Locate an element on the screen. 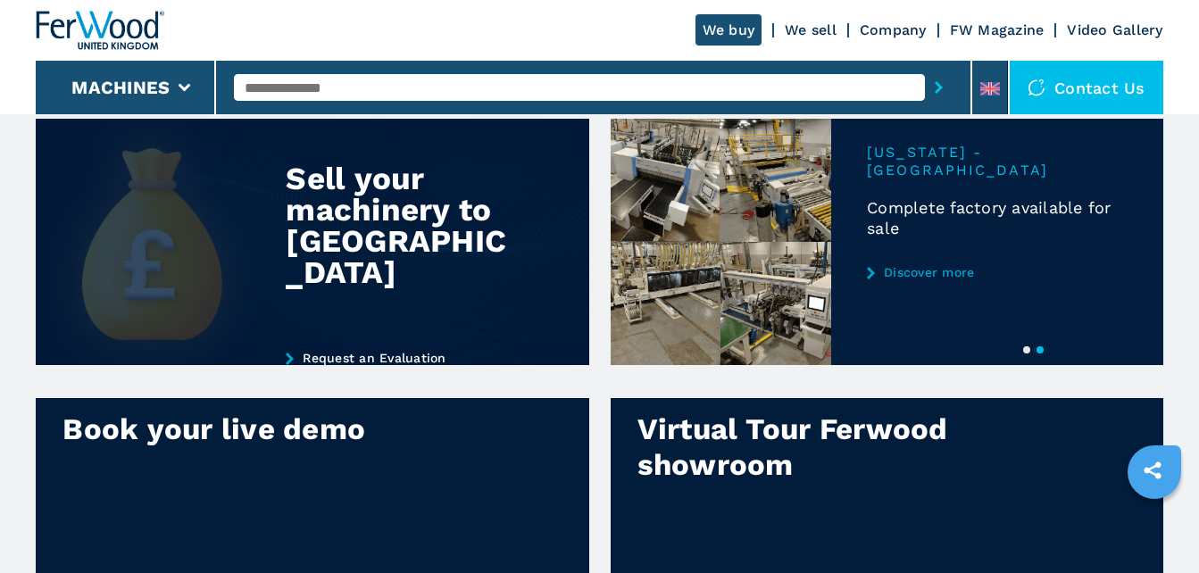 Image resolution: width=1199 pixels, height=573 pixels. a: Request an Evaluation is located at coordinates (407, 358).